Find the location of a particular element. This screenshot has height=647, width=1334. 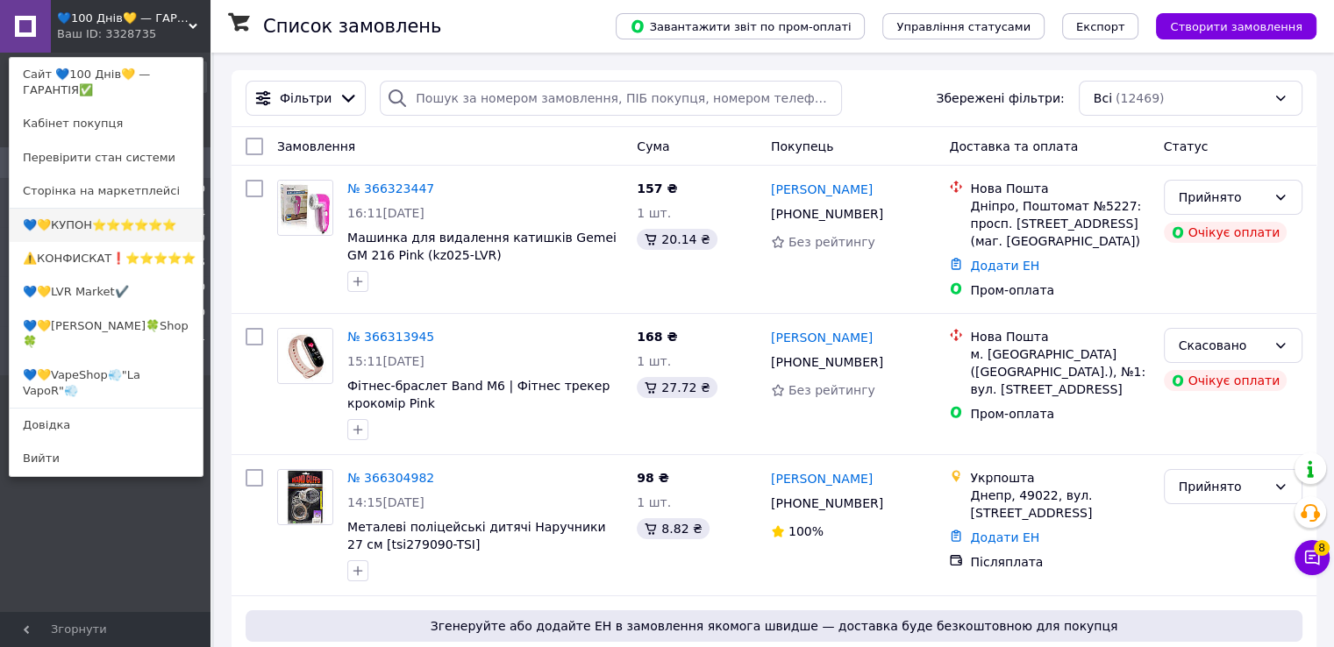

a: 💙💛VapeShop💨"La VapoR"💨 is located at coordinates (106, 383).